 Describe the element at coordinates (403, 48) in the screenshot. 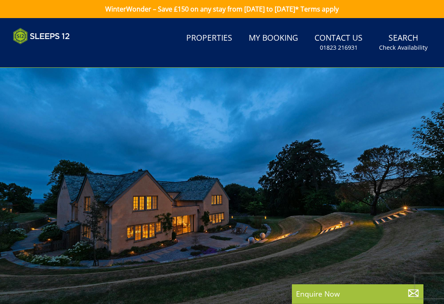

I see `small: Check Availability` at that location.